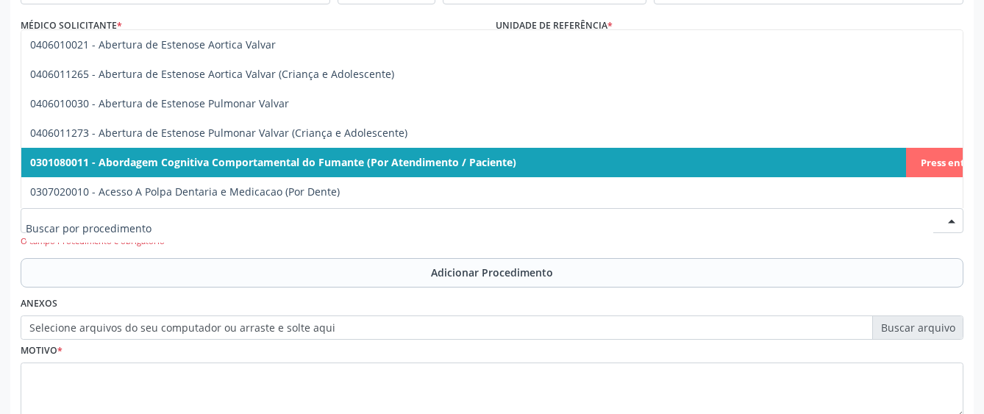 The width and height of the screenshot is (984, 414). What do you see at coordinates (273, 162) in the screenshot?
I see `span: 0301080011 - Abordagem Cognitiva Comportamental do Fumante (Por Atendimento / Paciente)` at bounding box center [273, 162].